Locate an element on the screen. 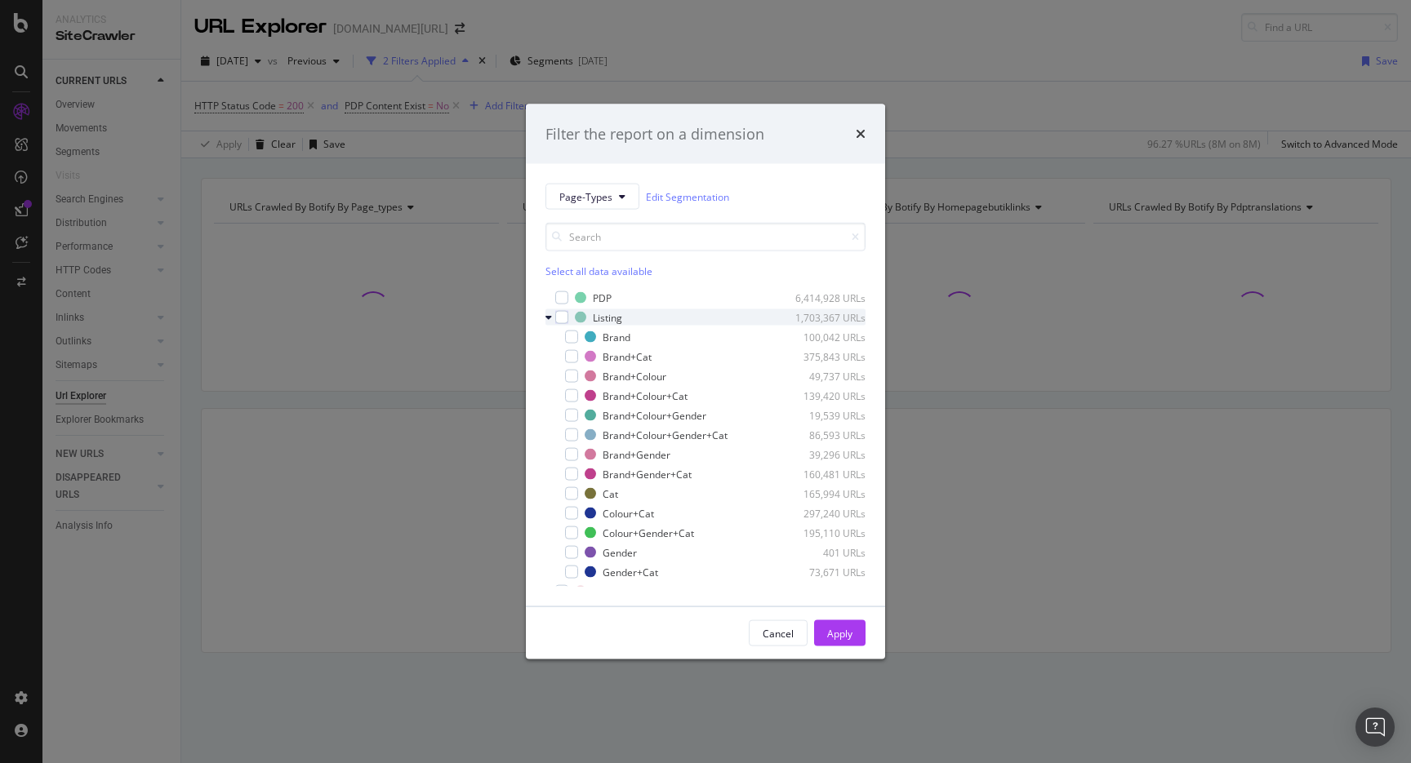 The height and width of the screenshot is (763, 1411). div: Colour+Gender+Cat is located at coordinates (648, 532).